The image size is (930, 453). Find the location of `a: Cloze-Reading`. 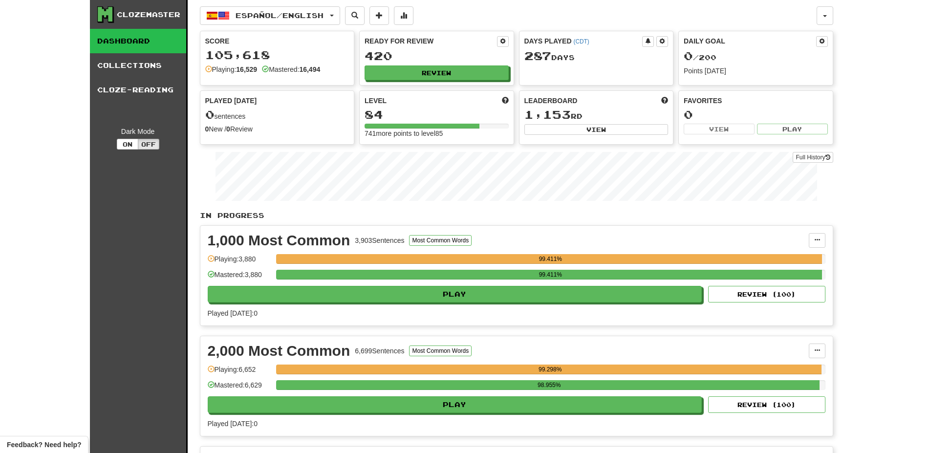

a: Cloze-Reading is located at coordinates (138, 90).